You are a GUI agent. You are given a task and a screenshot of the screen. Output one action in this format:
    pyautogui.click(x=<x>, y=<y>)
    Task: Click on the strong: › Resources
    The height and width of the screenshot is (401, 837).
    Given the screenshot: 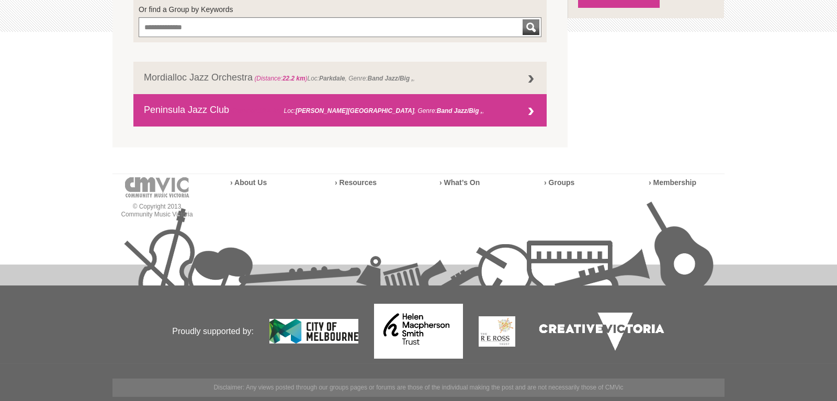 What is the action you would take?
    pyautogui.click(x=356, y=183)
    